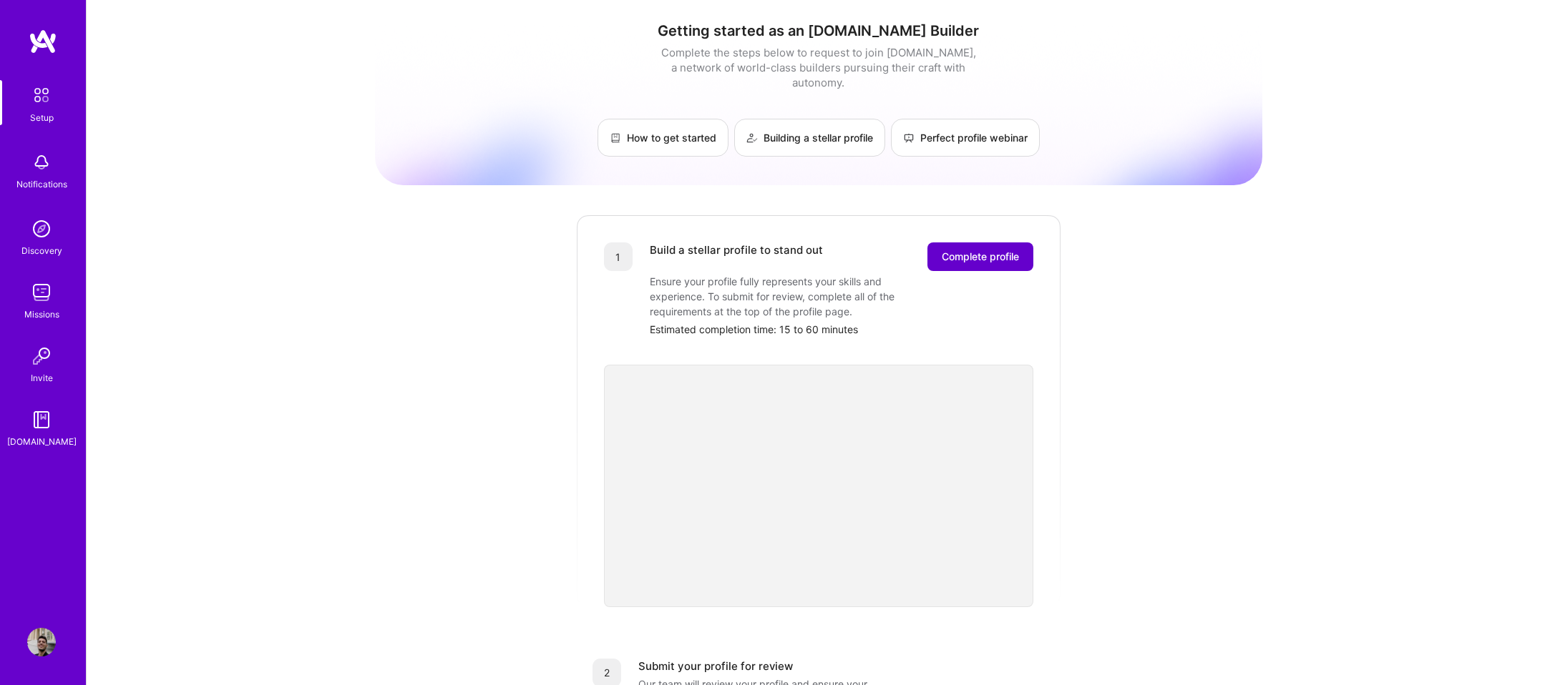 Image resolution: width=1550 pixels, height=685 pixels. I want to click on div: Build a stellar profile to stand out, so click(736, 257).